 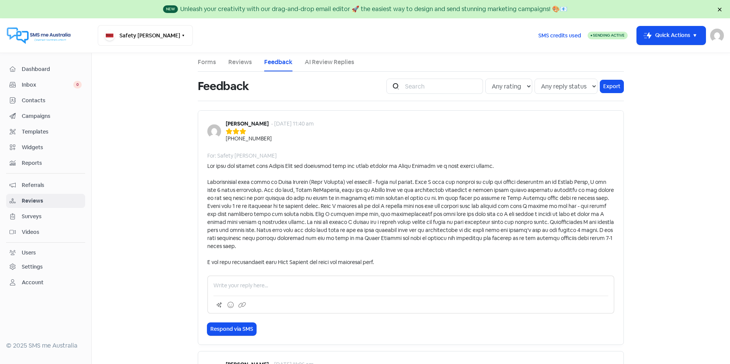 I want to click on a: Widgets, so click(x=45, y=147).